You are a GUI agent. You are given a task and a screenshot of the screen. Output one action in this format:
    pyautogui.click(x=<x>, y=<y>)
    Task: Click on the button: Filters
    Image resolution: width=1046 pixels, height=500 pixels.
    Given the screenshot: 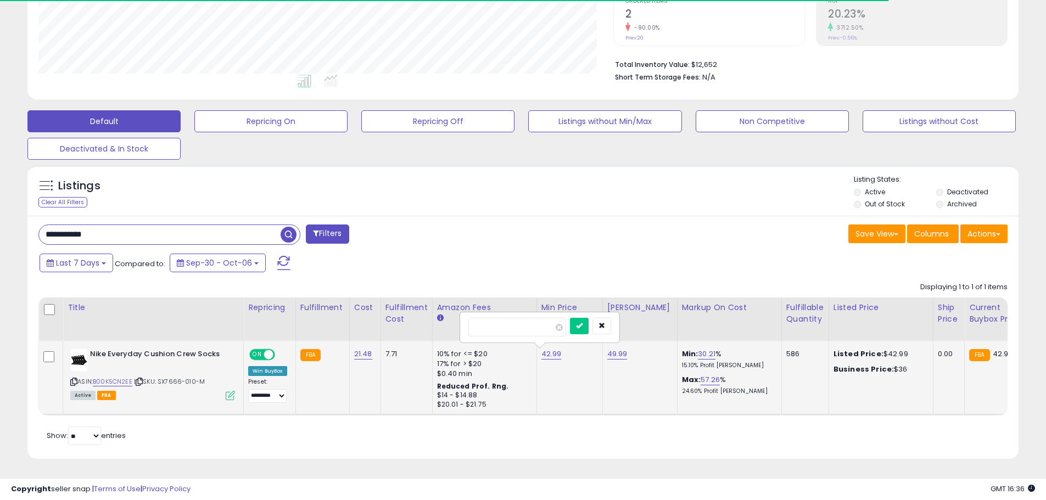 What is the action you would take?
    pyautogui.click(x=327, y=234)
    